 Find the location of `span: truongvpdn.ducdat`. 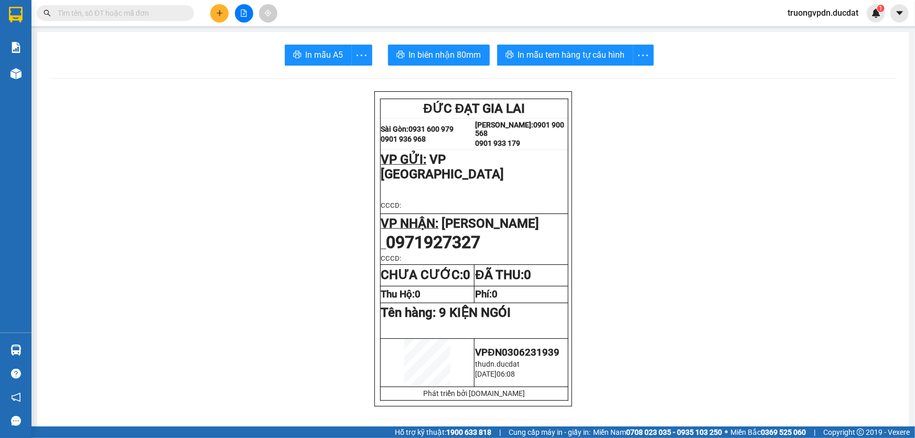

span: truongvpdn.ducdat is located at coordinates (823, 13).